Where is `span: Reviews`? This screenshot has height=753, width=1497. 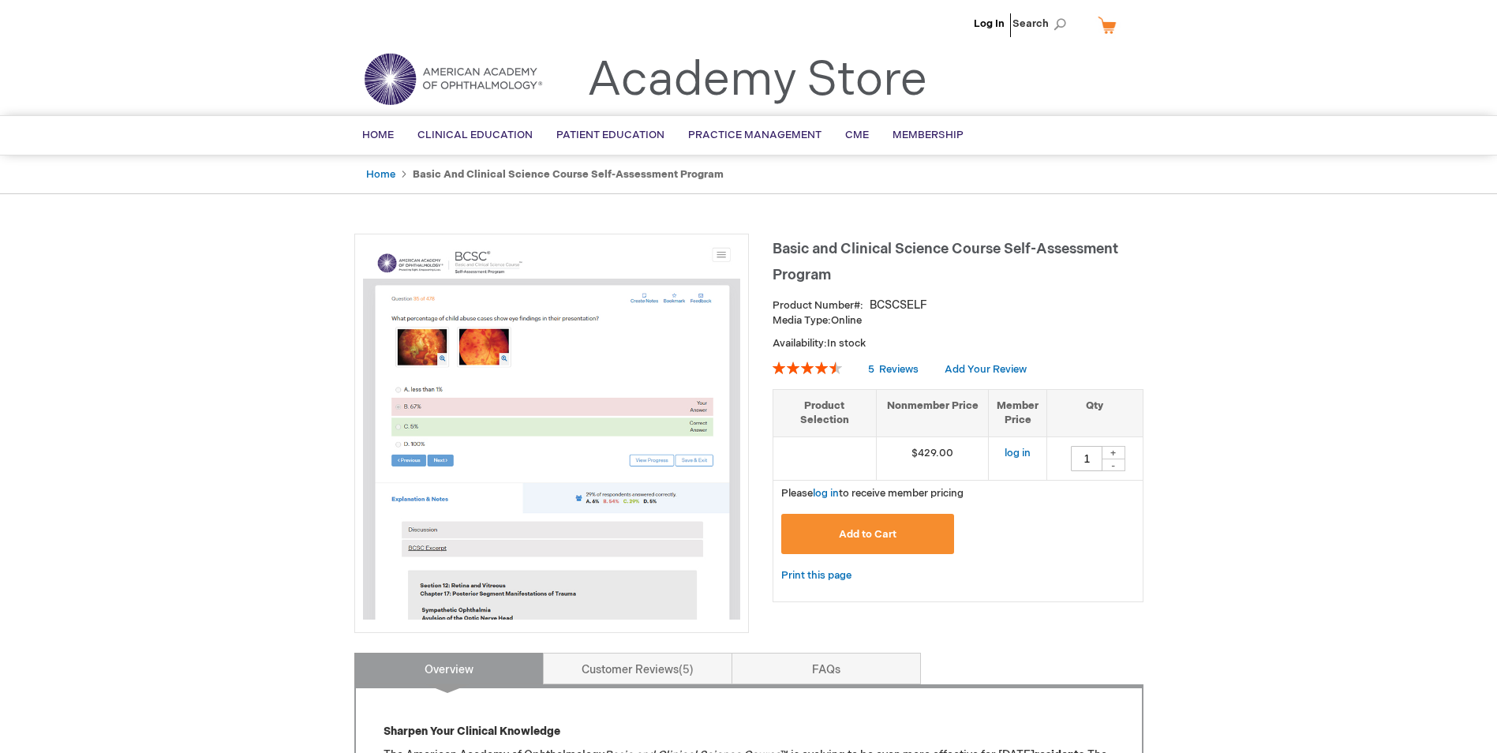
span: Reviews is located at coordinates (899, 369).